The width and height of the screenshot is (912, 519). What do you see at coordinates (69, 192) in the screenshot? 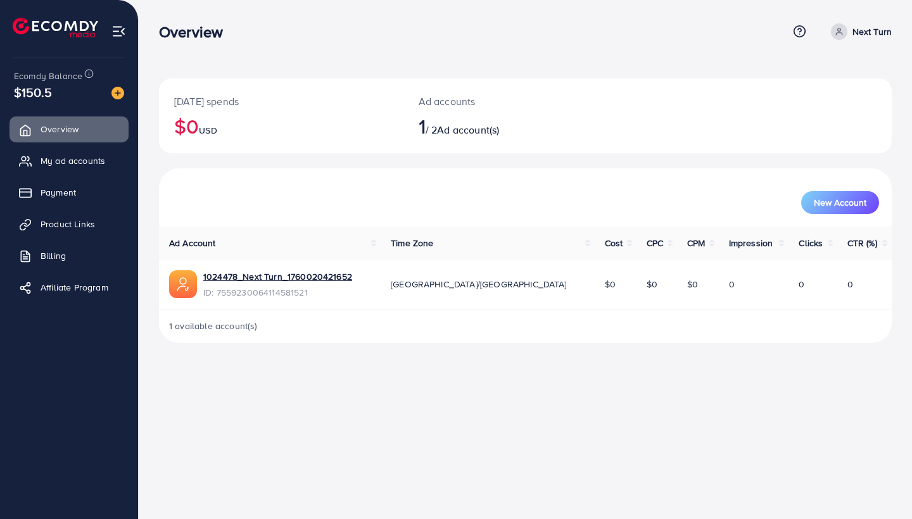
I see `a: Payment` at bounding box center [69, 192].